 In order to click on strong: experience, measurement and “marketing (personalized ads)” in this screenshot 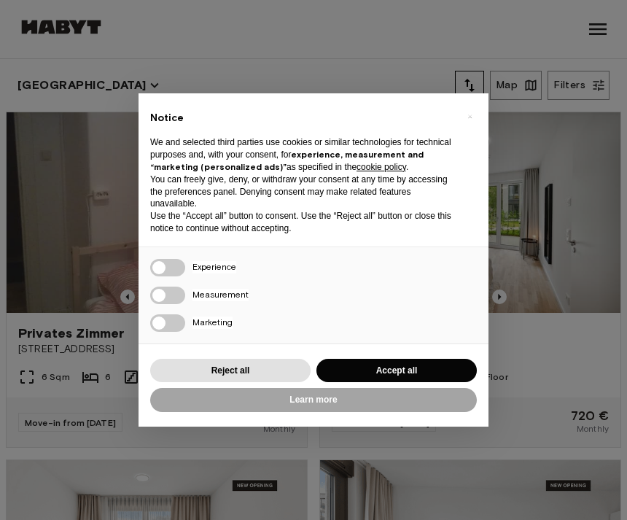, I will do `click(287, 160)`.